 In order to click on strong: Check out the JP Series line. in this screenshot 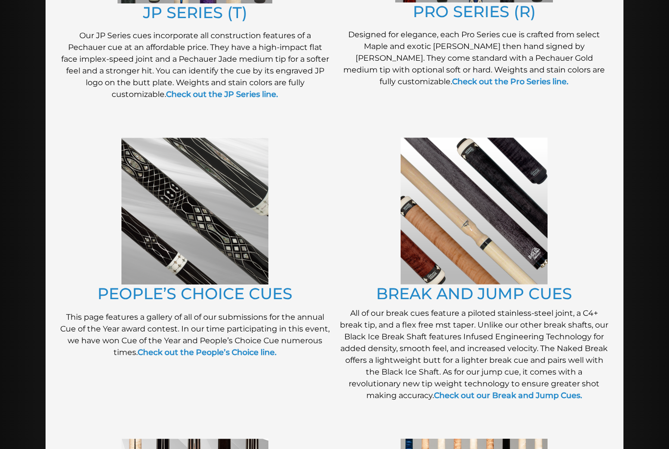, I will do `click(222, 94)`.